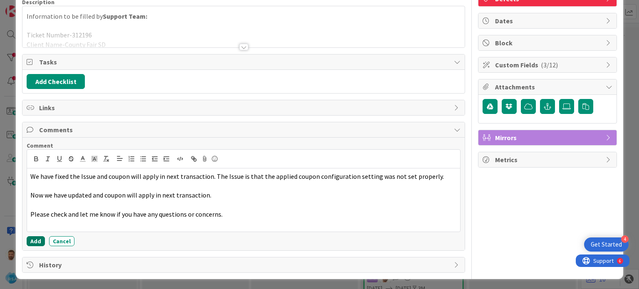 Image resolution: width=639 pixels, height=289 pixels. What do you see at coordinates (56, 82) in the screenshot?
I see `button: Add Checklist` at bounding box center [56, 82].